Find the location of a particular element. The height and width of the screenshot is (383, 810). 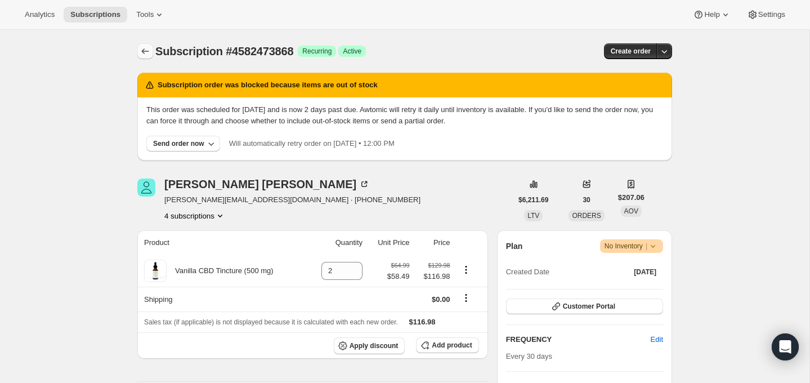

button: $6,211.69 is located at coordinates (533, 200).